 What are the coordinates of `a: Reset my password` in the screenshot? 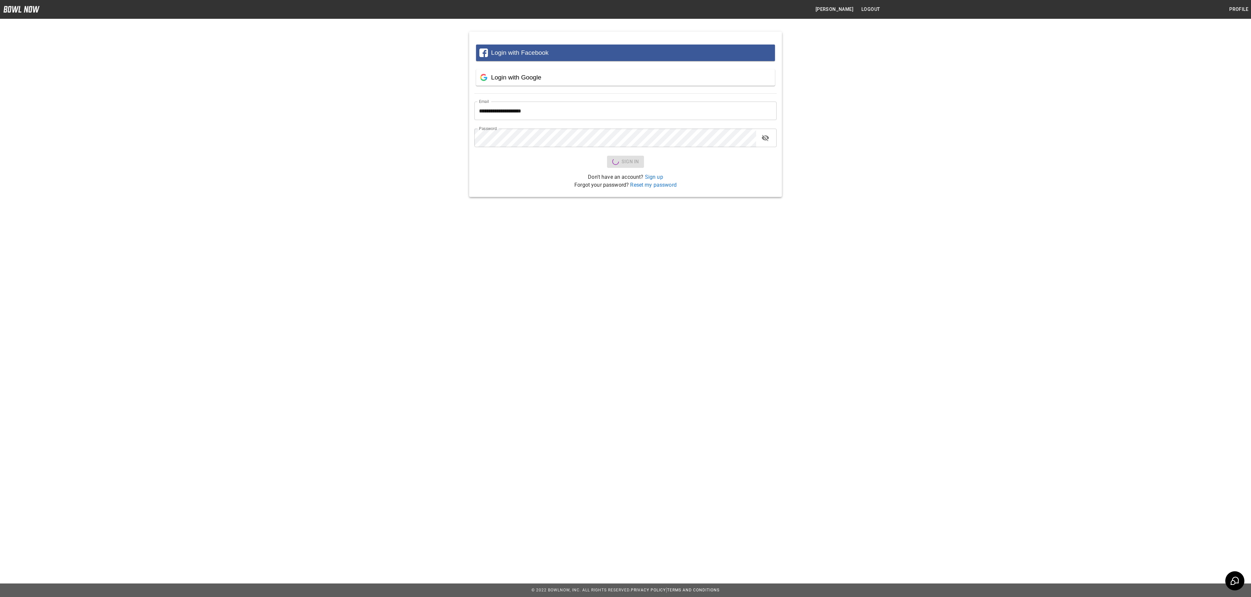 It's located at (653, 185).